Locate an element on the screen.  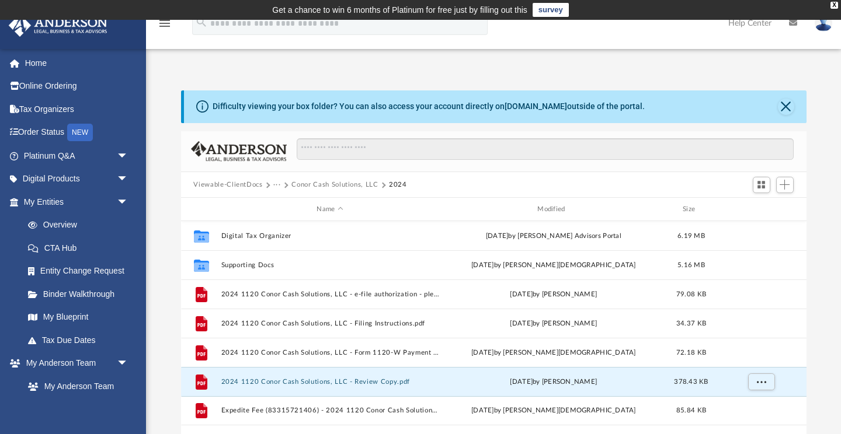
button: Close is located at coordinates (786, 107).